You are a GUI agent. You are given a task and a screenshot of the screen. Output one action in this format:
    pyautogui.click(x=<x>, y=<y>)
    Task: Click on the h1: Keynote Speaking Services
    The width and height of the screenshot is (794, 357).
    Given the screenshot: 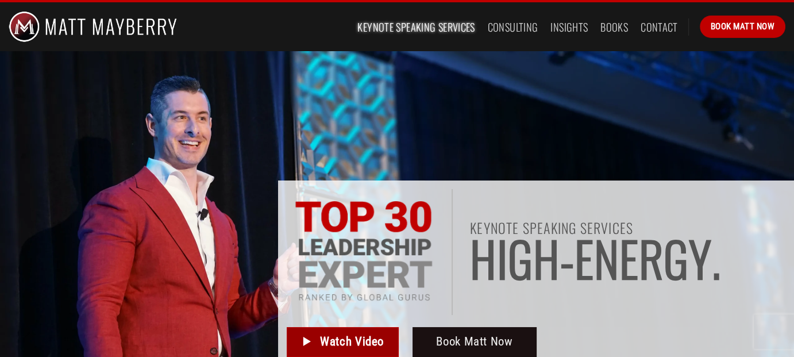 What is the action you would take?
    pyautogui.click(x=628, y=228)
    